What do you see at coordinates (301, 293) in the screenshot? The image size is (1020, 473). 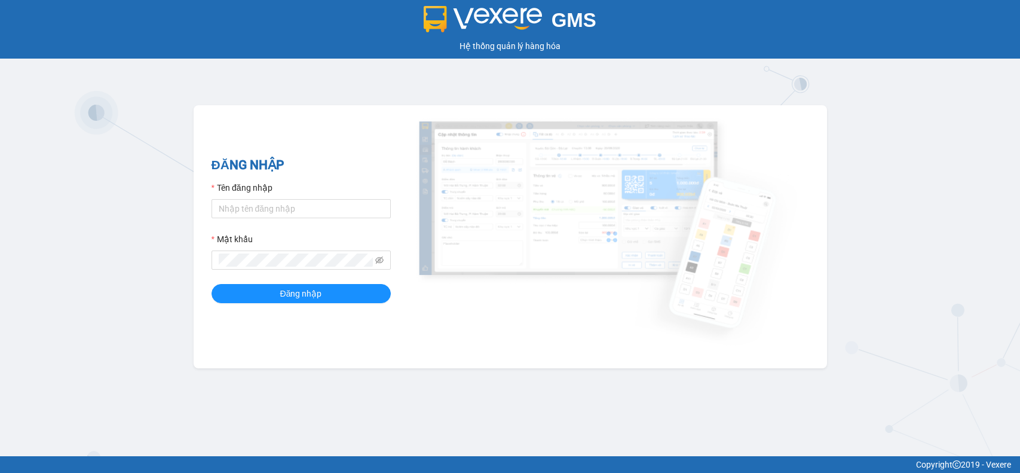 I see `button: Đăng nhập` at bounding box center [301, 293].